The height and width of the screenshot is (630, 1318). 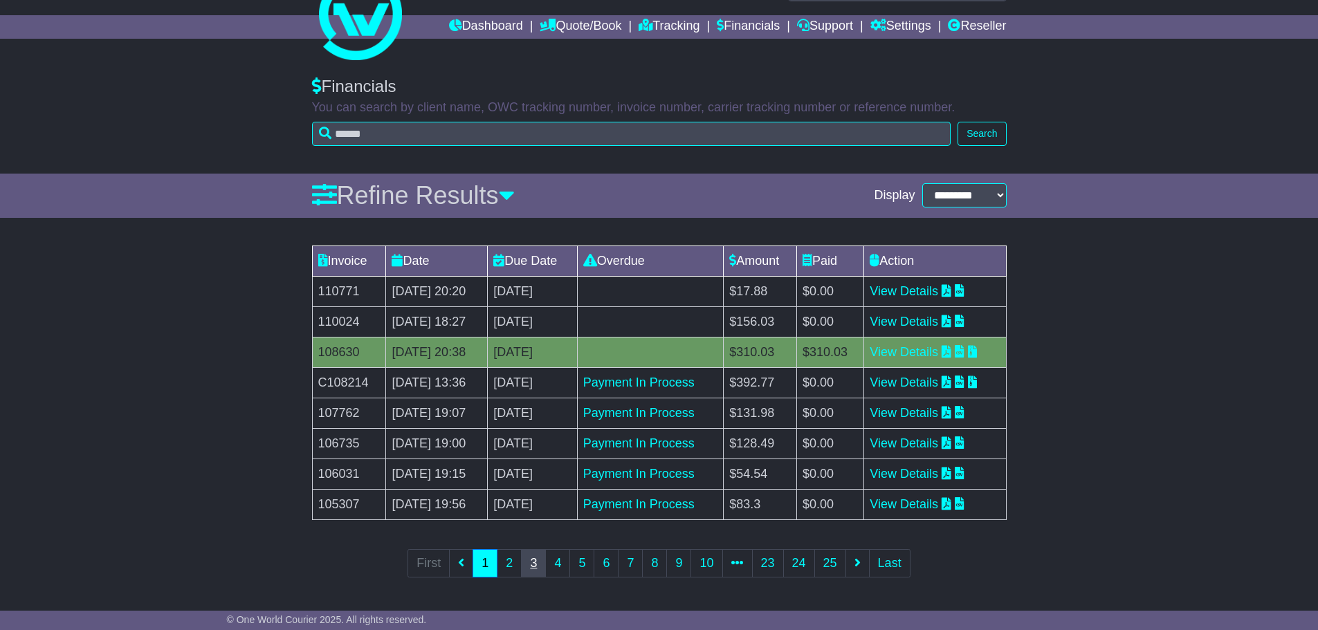 What do you see at coordinates (349, 443) in the screenshot?
I see `td: 106735` at bounding box center [349, 443].